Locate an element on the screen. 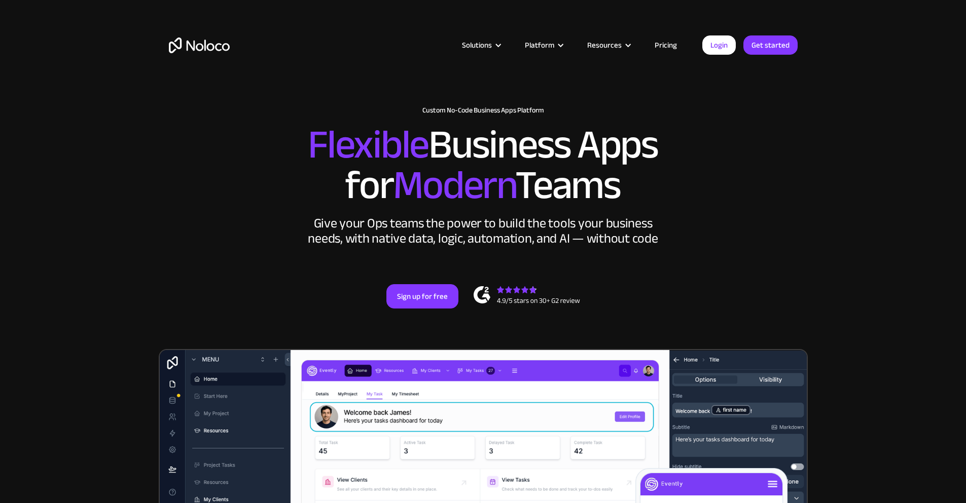  h1: Custom No-Code Business Apps Platform is located at coordinates (483, 111).